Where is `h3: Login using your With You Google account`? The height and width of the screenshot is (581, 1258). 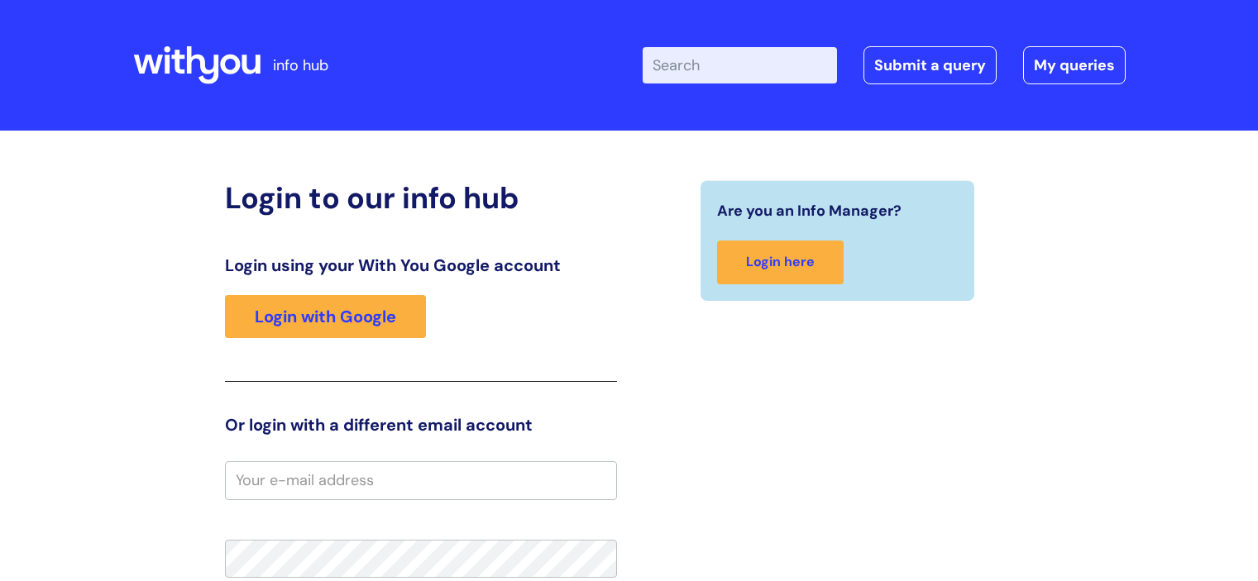
h3: Login using your With You Google account is located at coordinates (421, 265).